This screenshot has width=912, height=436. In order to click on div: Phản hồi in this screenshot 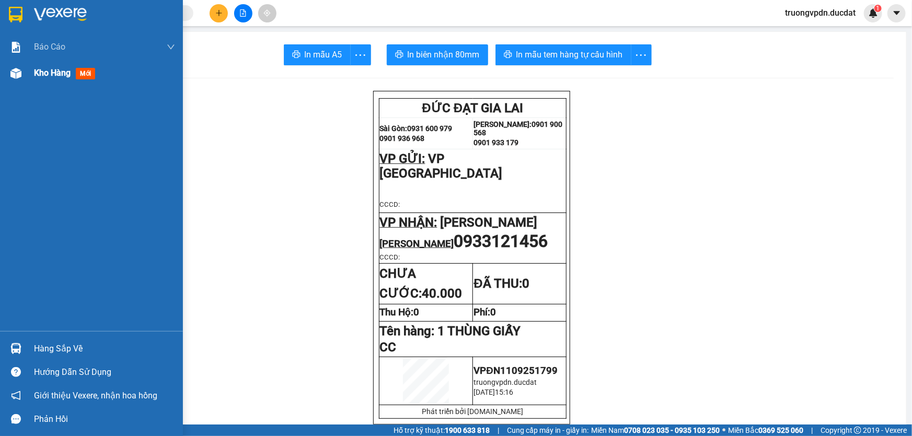, I will do `click(105, 420)`.